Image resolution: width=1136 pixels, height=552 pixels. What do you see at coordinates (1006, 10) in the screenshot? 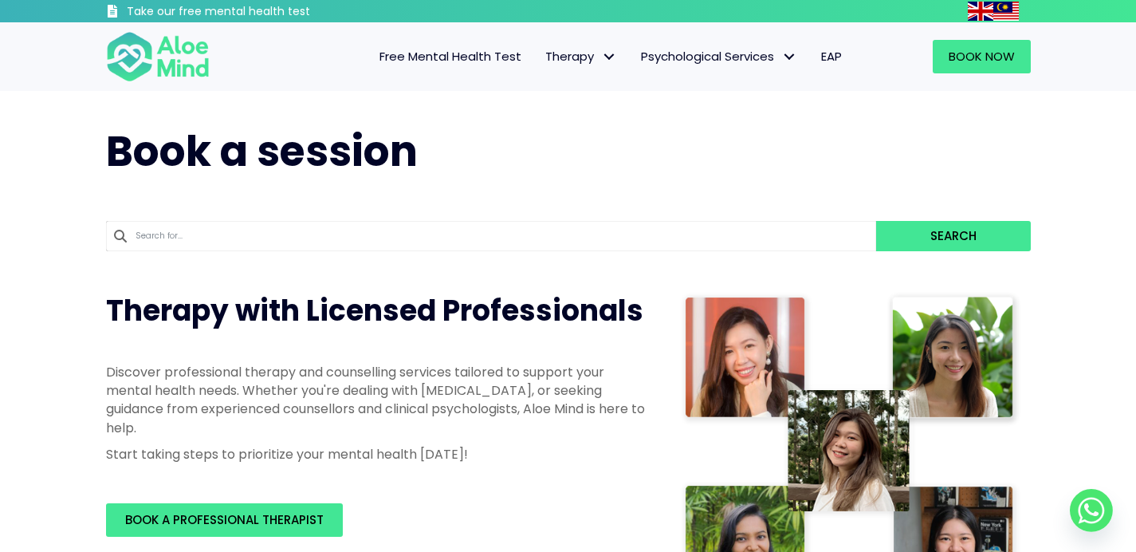
I see `a: Malay` at bounding box center [1006, 10].